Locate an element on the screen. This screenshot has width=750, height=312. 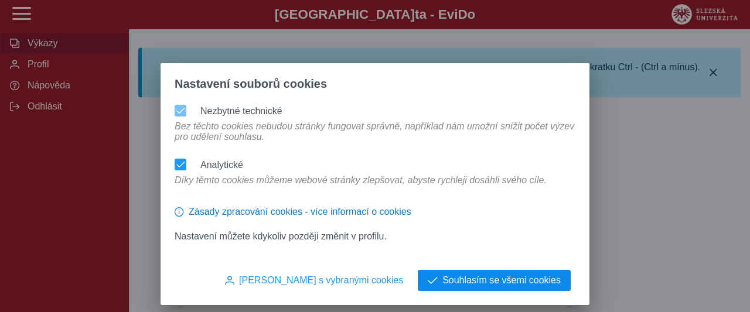
a: Zásady zpracování cookies - více informací o cookies is located at coordinates (293, 216).